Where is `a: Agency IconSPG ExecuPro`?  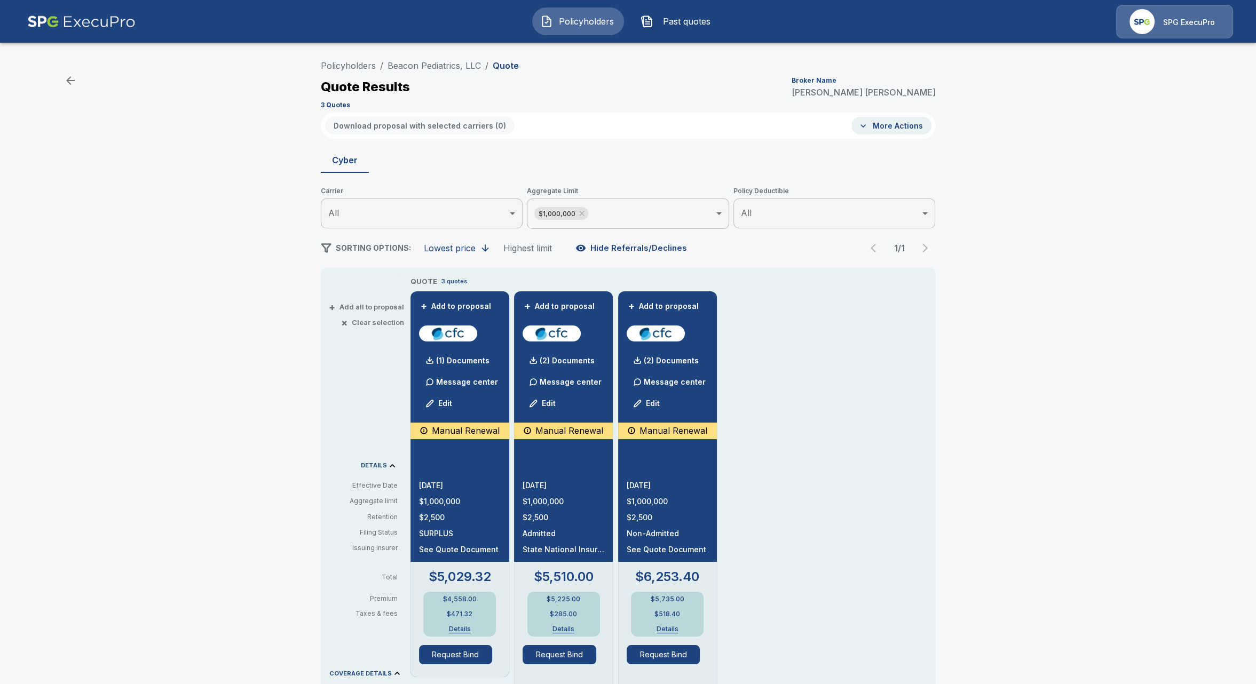
a: Agency IconSPG ExecuPro is located at coordinates (1175, 21).